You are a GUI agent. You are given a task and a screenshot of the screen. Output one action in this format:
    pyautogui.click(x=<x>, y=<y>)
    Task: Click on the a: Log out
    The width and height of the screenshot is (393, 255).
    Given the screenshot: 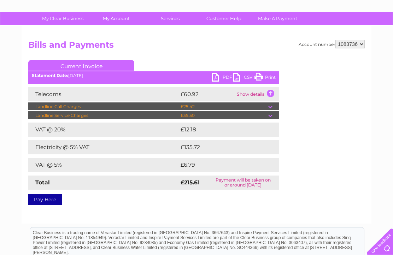 What is the action you would take?
    pyautogui.click(x=378, y=33)
    